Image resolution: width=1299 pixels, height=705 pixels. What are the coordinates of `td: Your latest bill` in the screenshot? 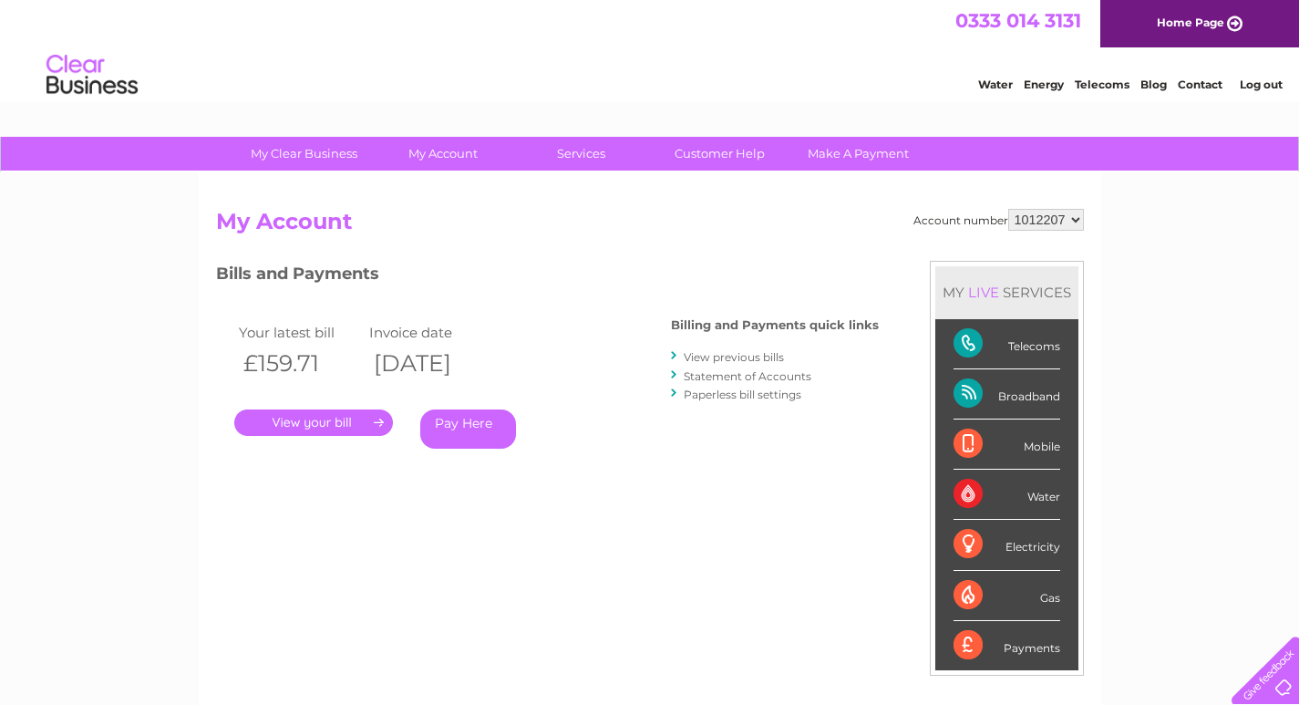 It's located at (300, 332).